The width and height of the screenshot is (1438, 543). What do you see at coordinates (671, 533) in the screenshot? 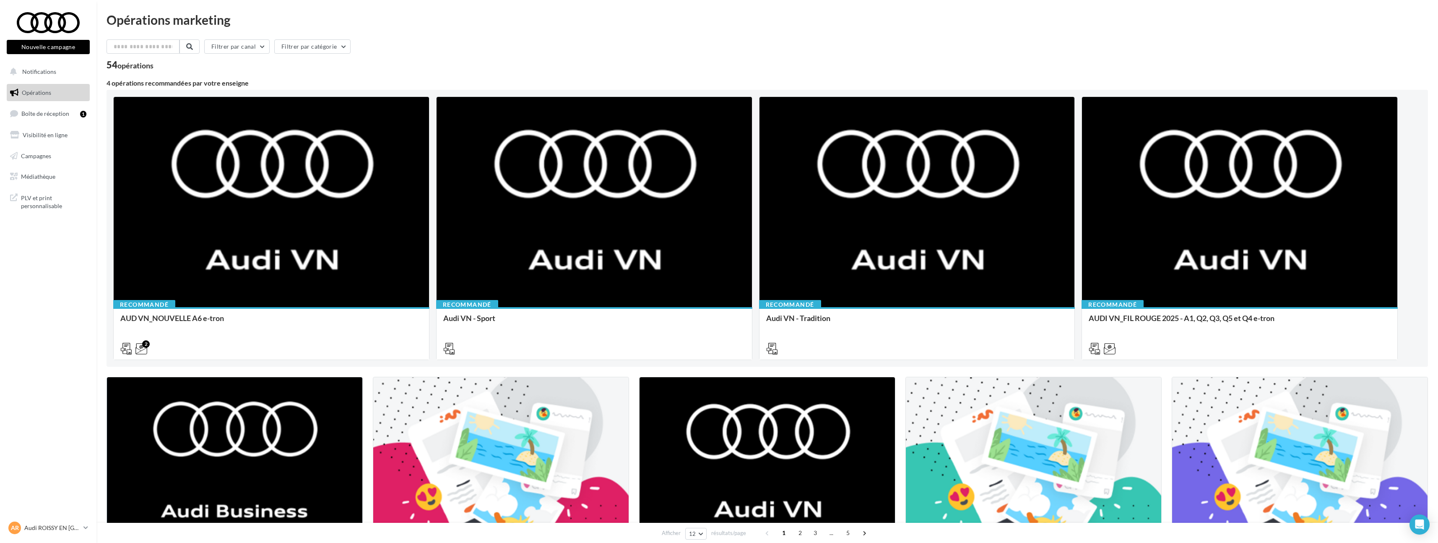
I see `span: Afficher` at bounding box center [671, 533].